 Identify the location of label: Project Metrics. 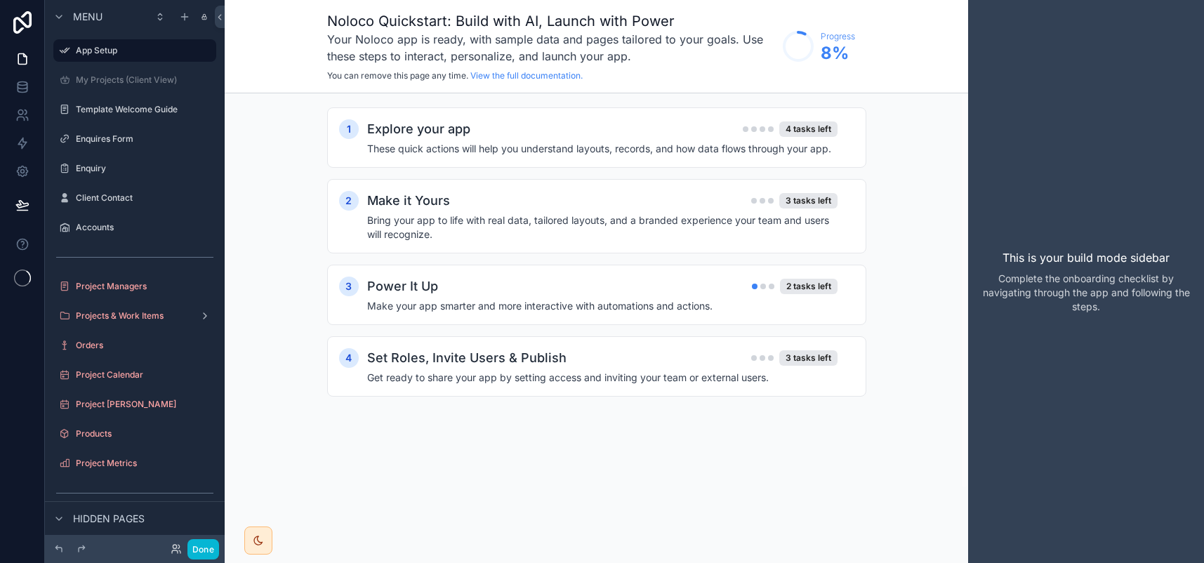
(145, 463).